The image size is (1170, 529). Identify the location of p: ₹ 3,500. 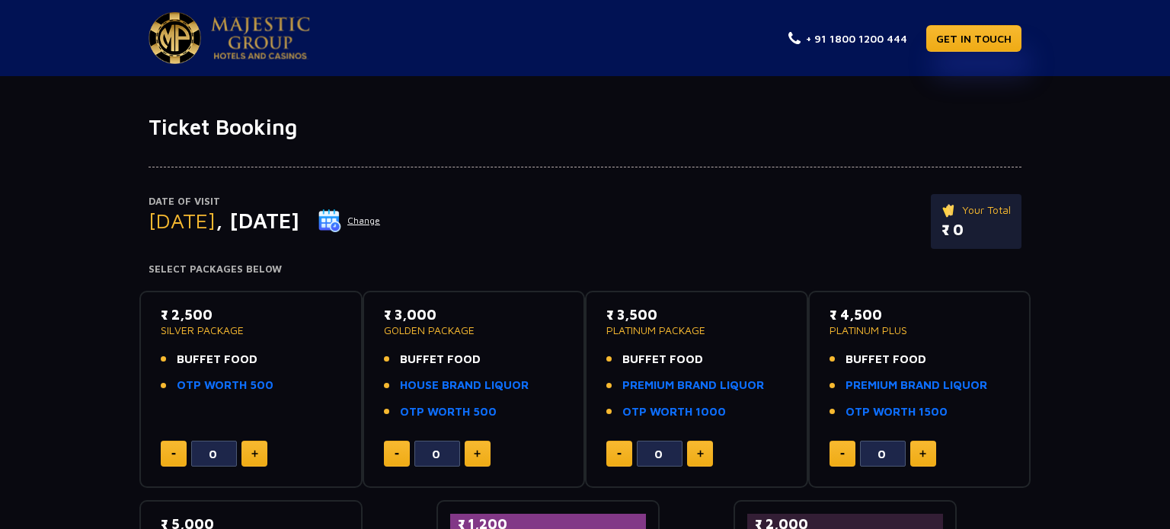
(696, 315).